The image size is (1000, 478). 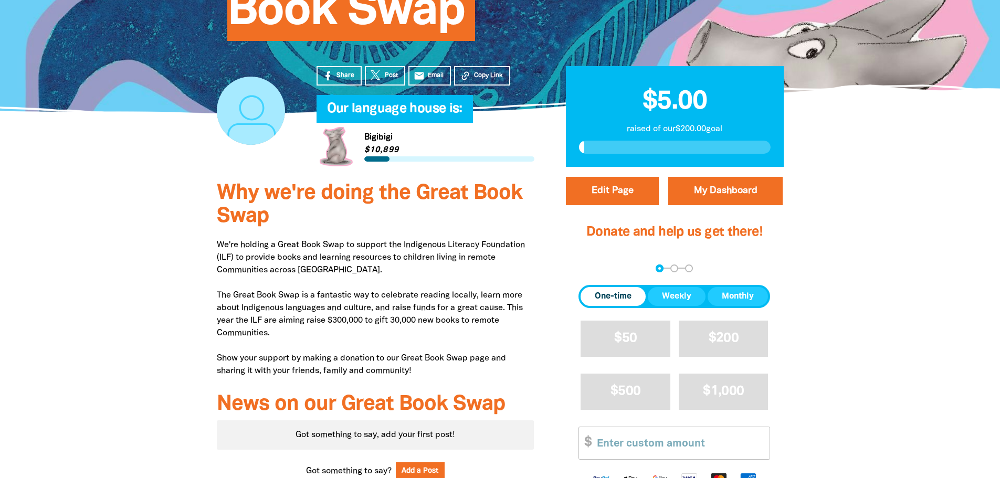 What do you see at coordinates (385, 76) in the screenshot?
I see `a: Post` at bounding box center [385, 76].